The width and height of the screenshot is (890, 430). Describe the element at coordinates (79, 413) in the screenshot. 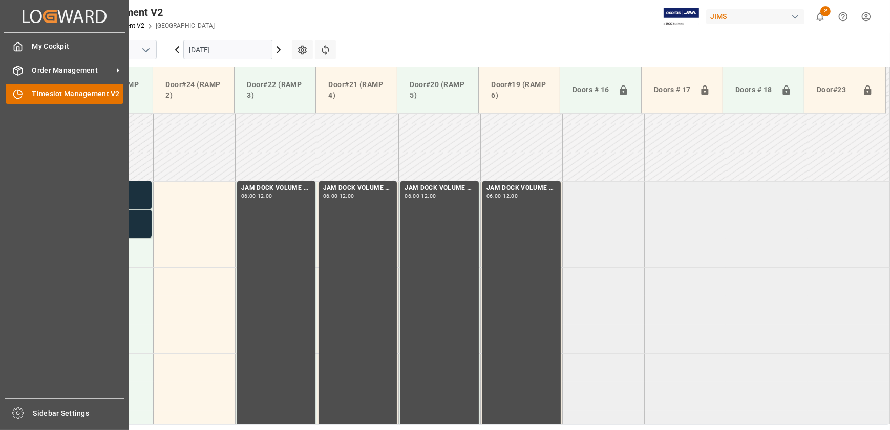

I see `span: Sidebar Settings` at that location.